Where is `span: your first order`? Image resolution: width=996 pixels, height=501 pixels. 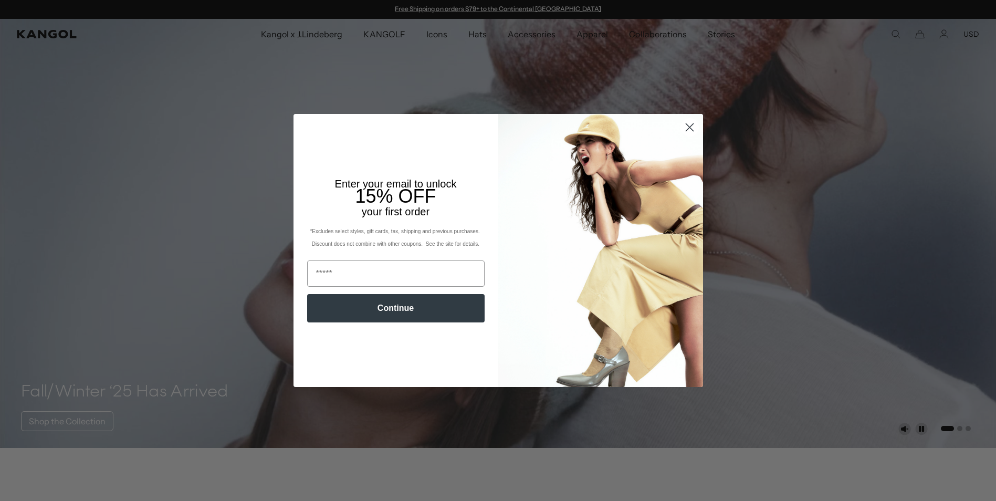
span: your first order is located at coordinates (395, 211).